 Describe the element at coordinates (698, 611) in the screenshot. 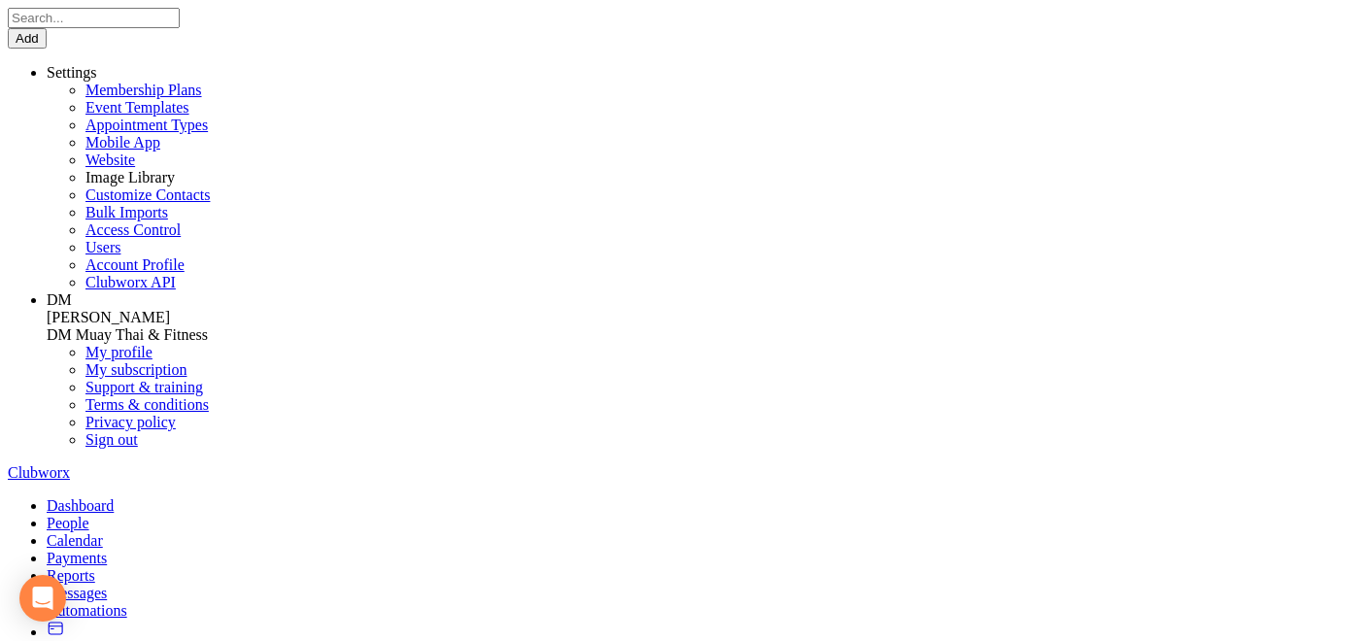

I see `div: Automations` at that location.